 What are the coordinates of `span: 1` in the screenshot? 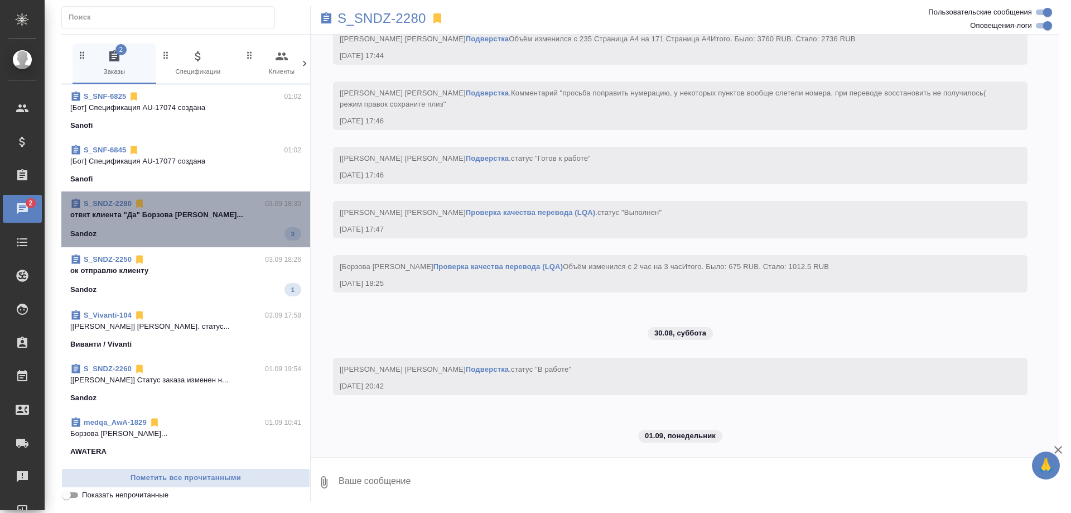 It's located at (293, 290).